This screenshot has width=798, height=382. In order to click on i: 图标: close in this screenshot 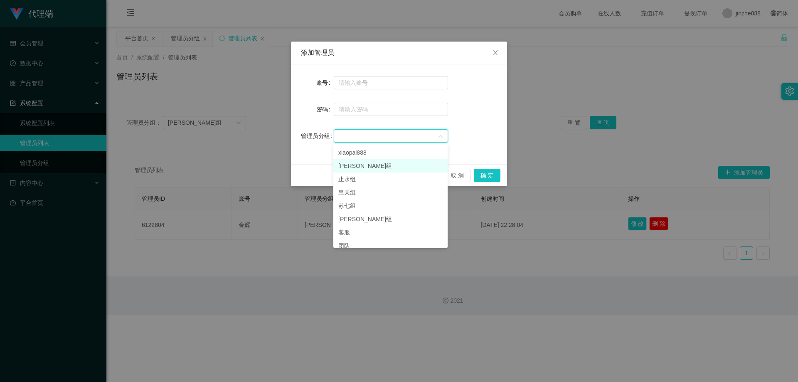, I will do `click(495, 53)`.